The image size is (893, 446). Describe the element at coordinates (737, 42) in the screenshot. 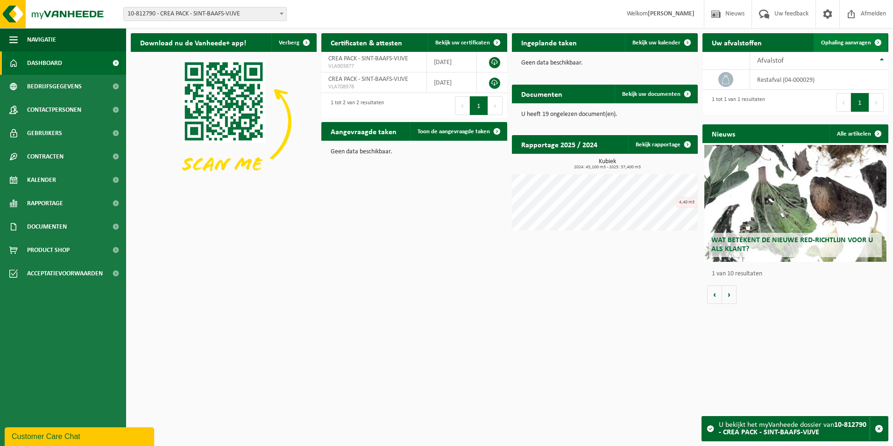

I see `h2: Uw afvalstoffen` at that location.